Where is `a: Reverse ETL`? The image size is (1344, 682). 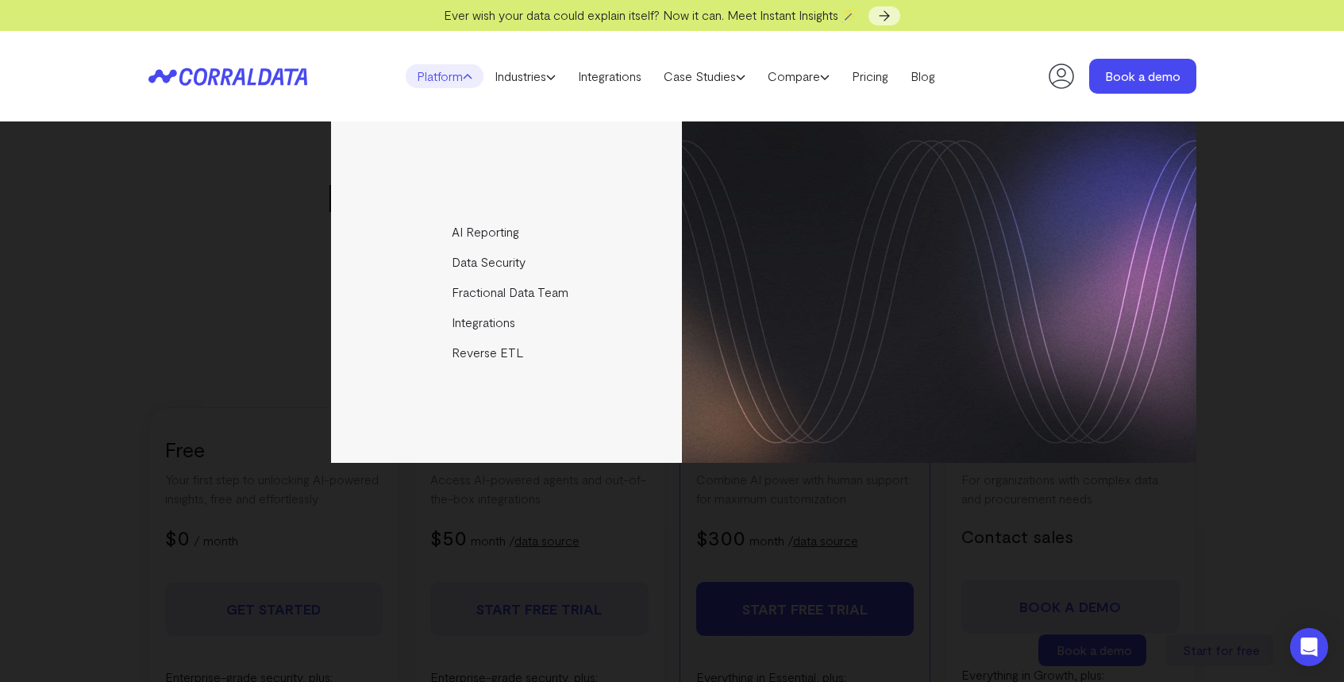
a: Reverse ETL is located at coordinates (507, 352).